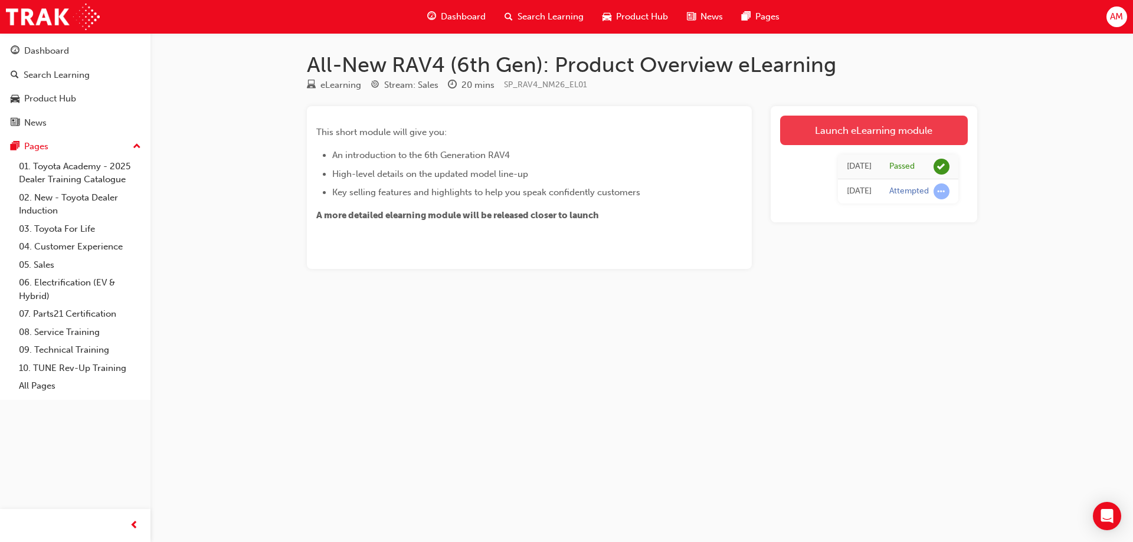 This screenshot has height=542, width=1133. Describe the element at coordinates (75, 87) in the screenshot. I see `button: DashboardSearch LearningProduct HubNews` at that location.